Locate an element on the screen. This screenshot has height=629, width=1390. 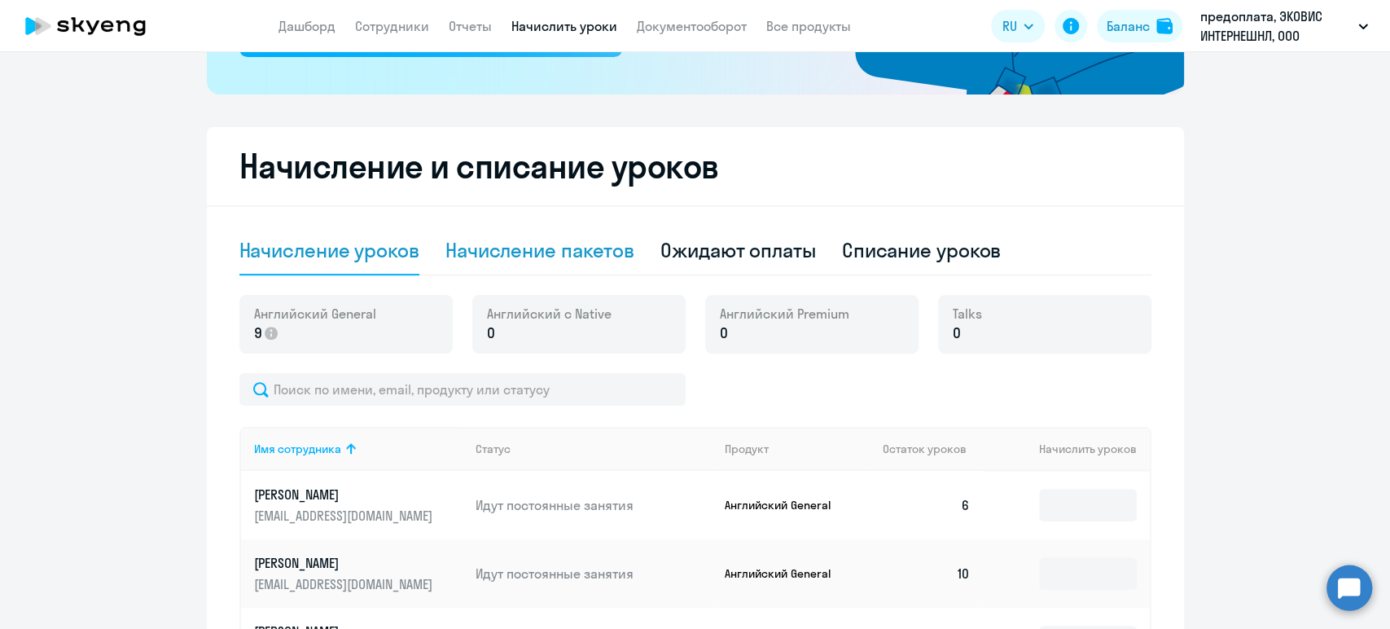
span: Английский General is located at coordinates (315, 313).